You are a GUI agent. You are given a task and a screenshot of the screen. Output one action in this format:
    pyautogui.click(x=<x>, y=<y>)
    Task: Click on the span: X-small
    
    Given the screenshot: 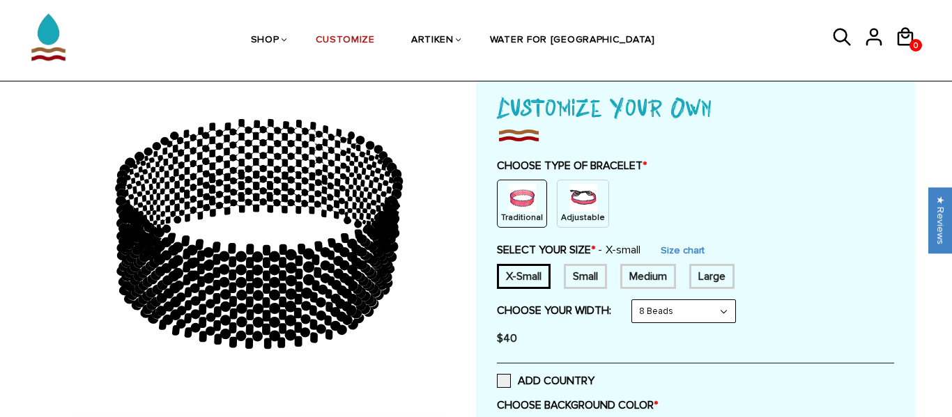 What is the action you would take?
    pyautogui.click(x=619, y=250)
    